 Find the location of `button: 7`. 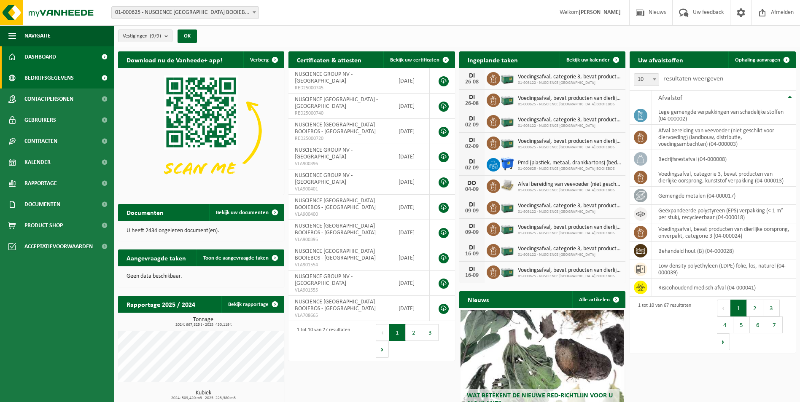

button: 7 is located at coordinates (774, 325).